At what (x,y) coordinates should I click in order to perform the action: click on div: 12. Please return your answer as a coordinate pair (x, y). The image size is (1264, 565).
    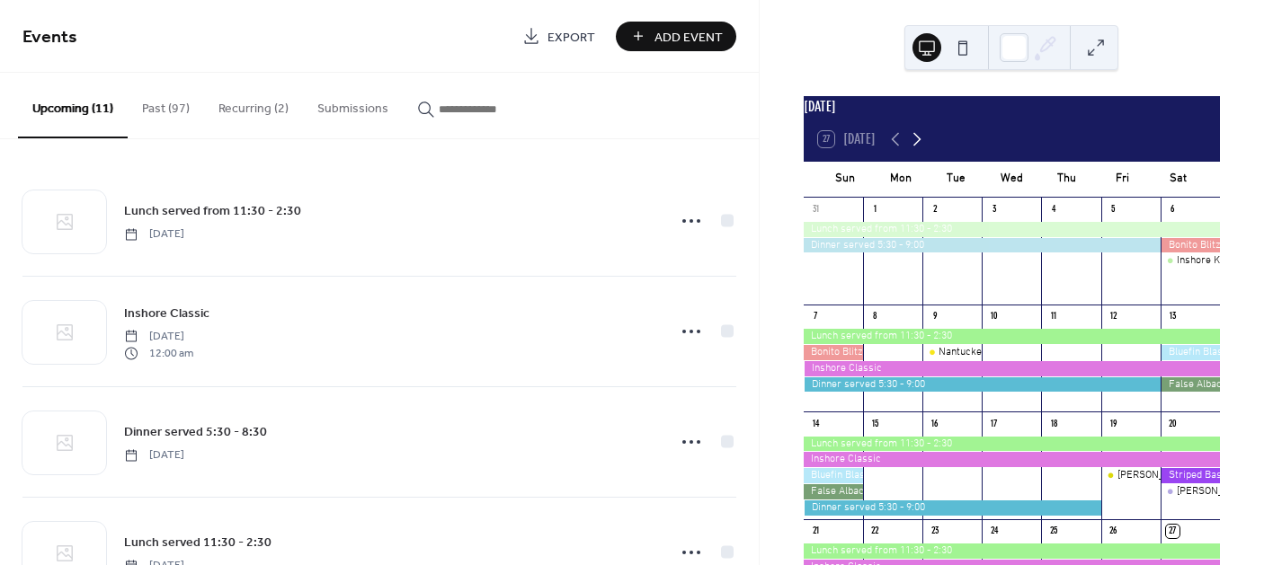
    Looking at the image, I should click on (1113, 316).